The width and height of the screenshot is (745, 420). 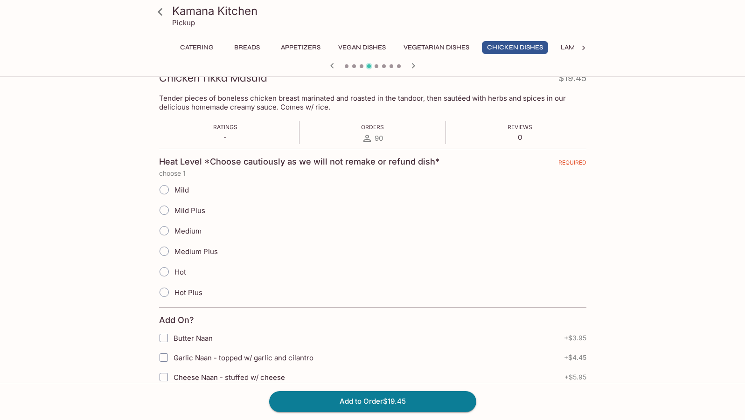 I want to click on button: Vegan Dishes, so click(x=362, y=48).